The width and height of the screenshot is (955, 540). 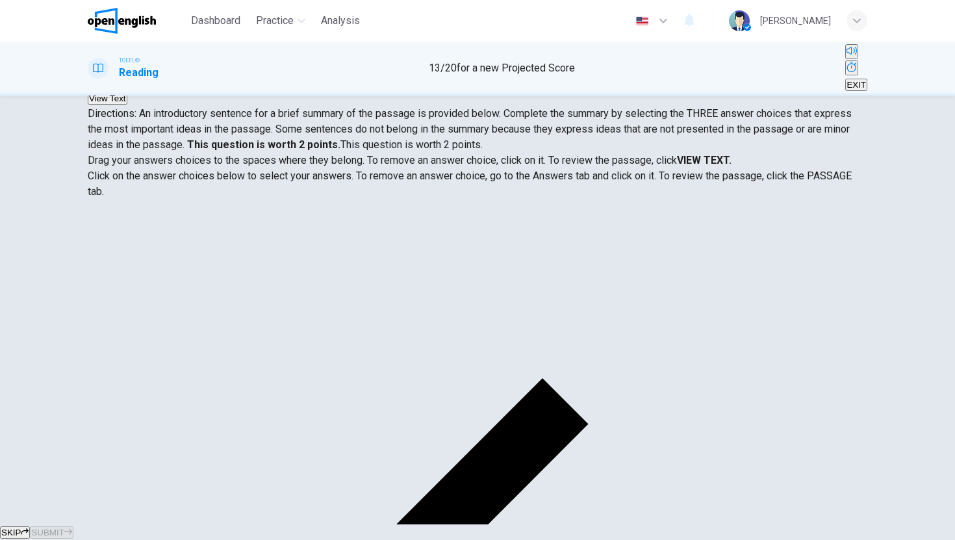 What do you see at coordinates (11, 532) in the screenshot?
I see `span: SKIP` at bounding box center [11, 532].